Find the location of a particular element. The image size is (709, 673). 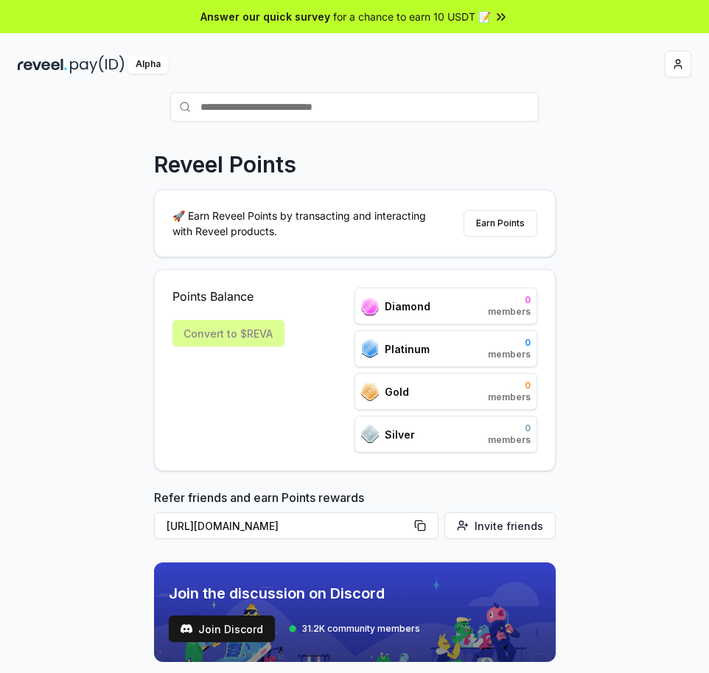

img: reveel_dark is located at coordinates (42, 64).